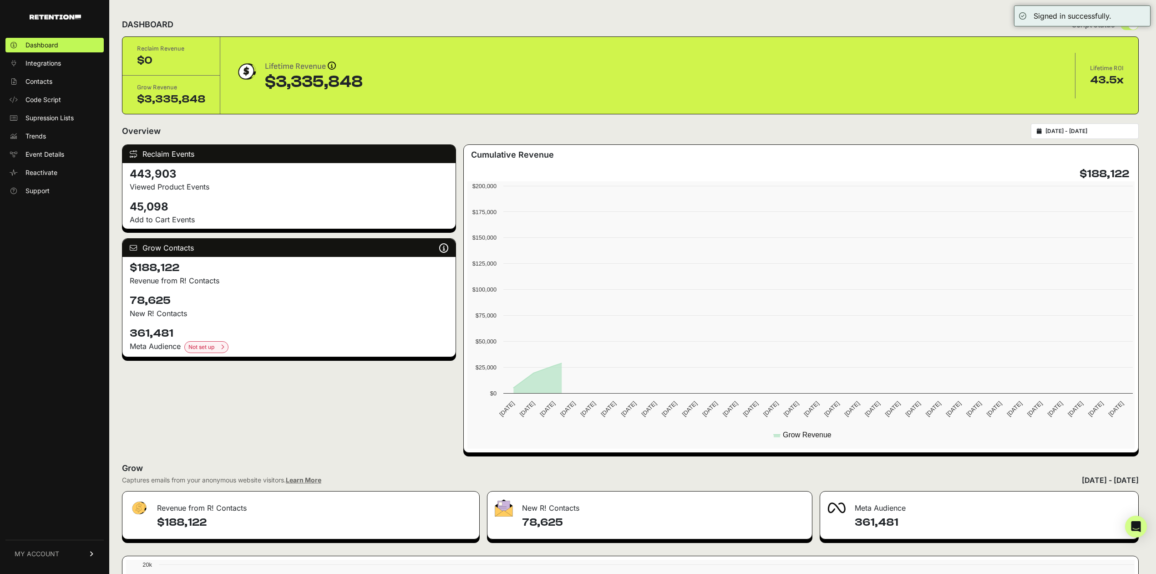 Image resolution: width=1156 pixels, height=574 pixels. Describe the element at coordinates (1107, 68) in the screenshot. I see `div: Lifetime ROI` at that location.